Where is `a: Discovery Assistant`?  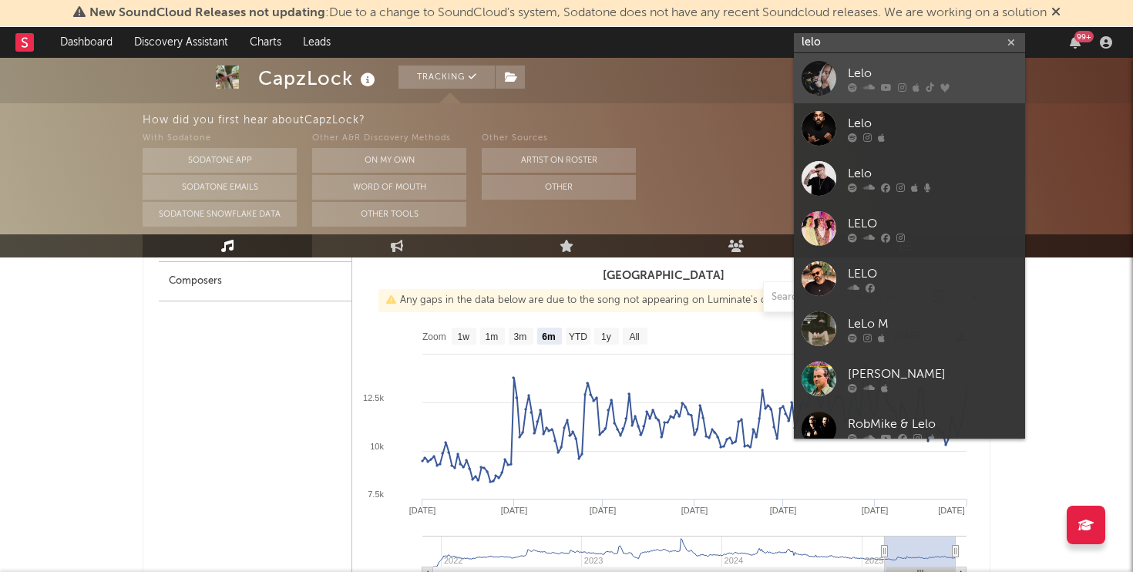 a: Discovery Assistant is located at coordinates (181, 42).